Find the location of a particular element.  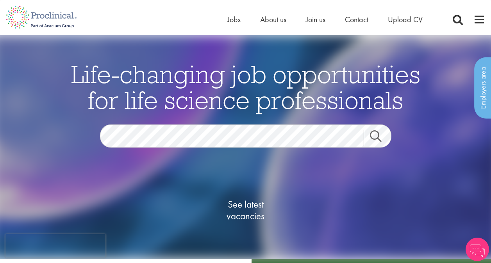

a: Job search submit button is located at coordinates (380, 138).